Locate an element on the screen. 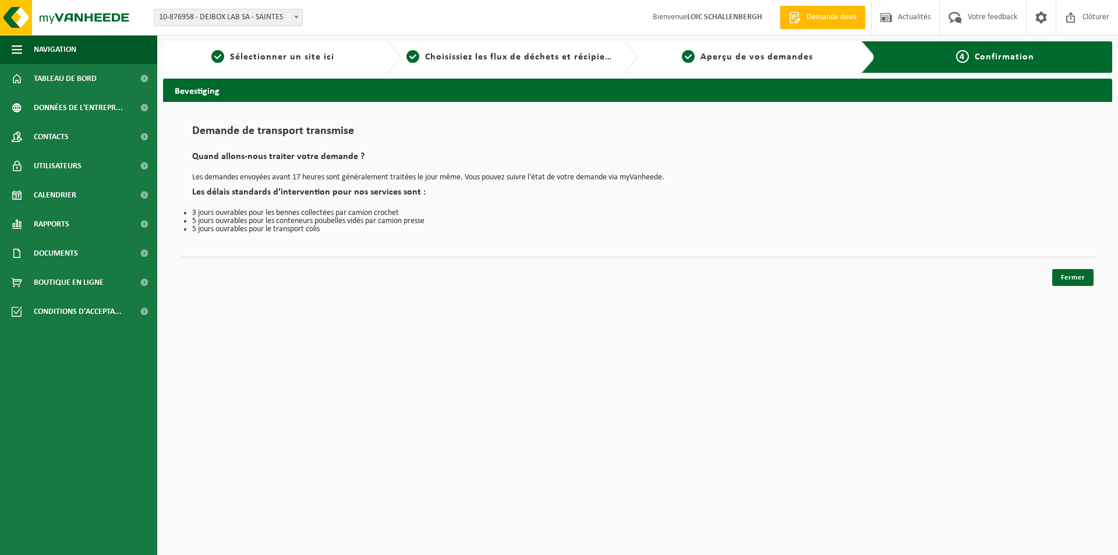 This screenshot has width=1118, height=555. a: 3Aperçu de vos demandes is located at coordinates (748, 57).